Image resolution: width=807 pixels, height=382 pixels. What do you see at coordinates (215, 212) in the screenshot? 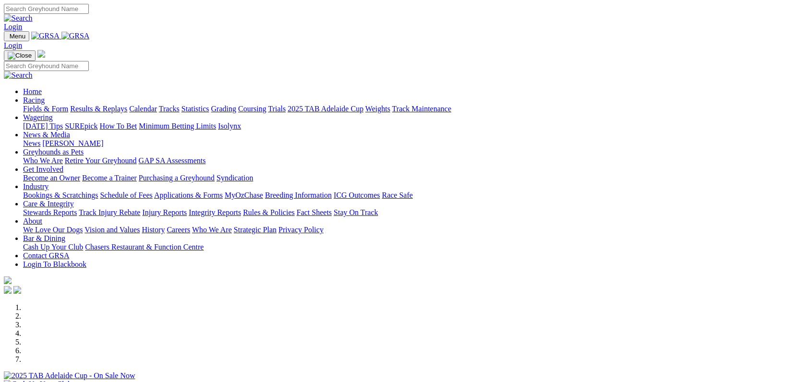
I see `a: Integrity Reports` at bounding box center [215, 212].